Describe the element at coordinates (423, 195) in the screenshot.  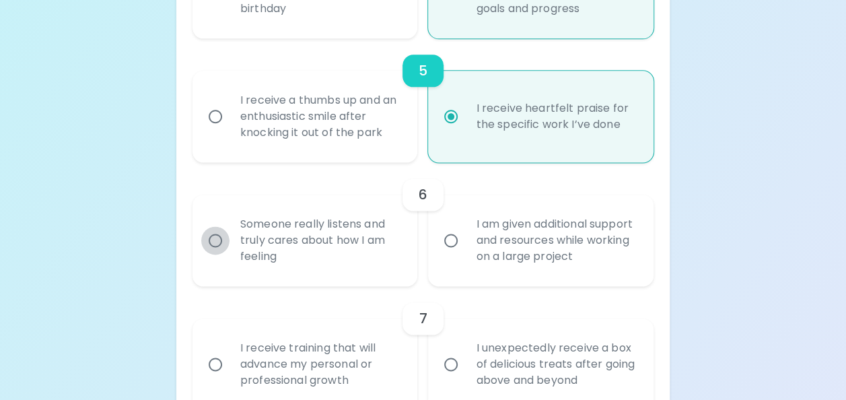
I see `h6: 6` at that location.